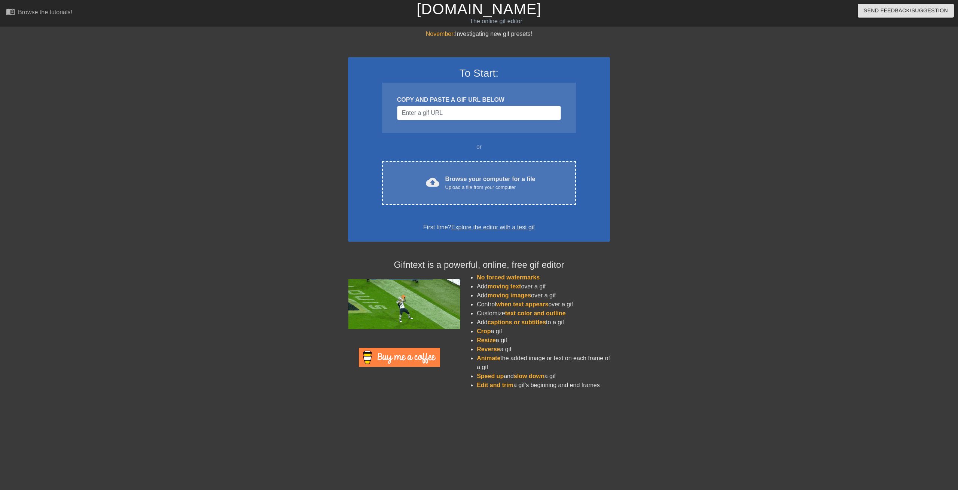 This screenshot has width=958, height=490. Describe the element at coordinates (45, 12) in the screenshot. I see `div: Browse the tutorials!` at that location.